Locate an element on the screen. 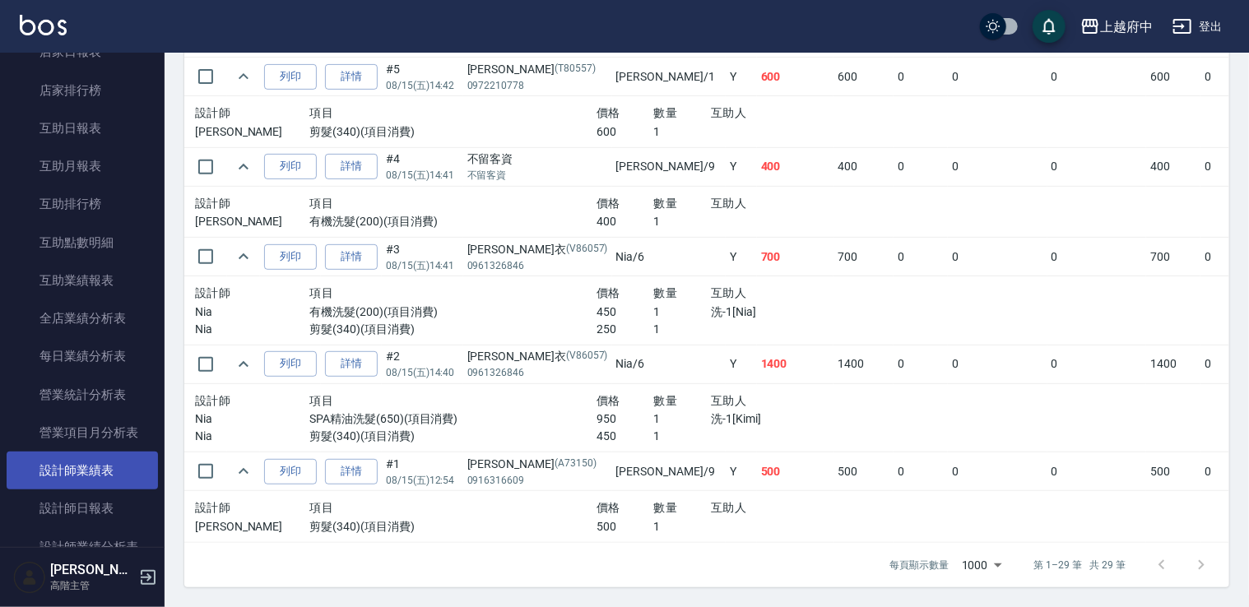 Image resolution: width=1249 pixels, height=607 pixels. p: 250 is located at coordinates (625, 329).